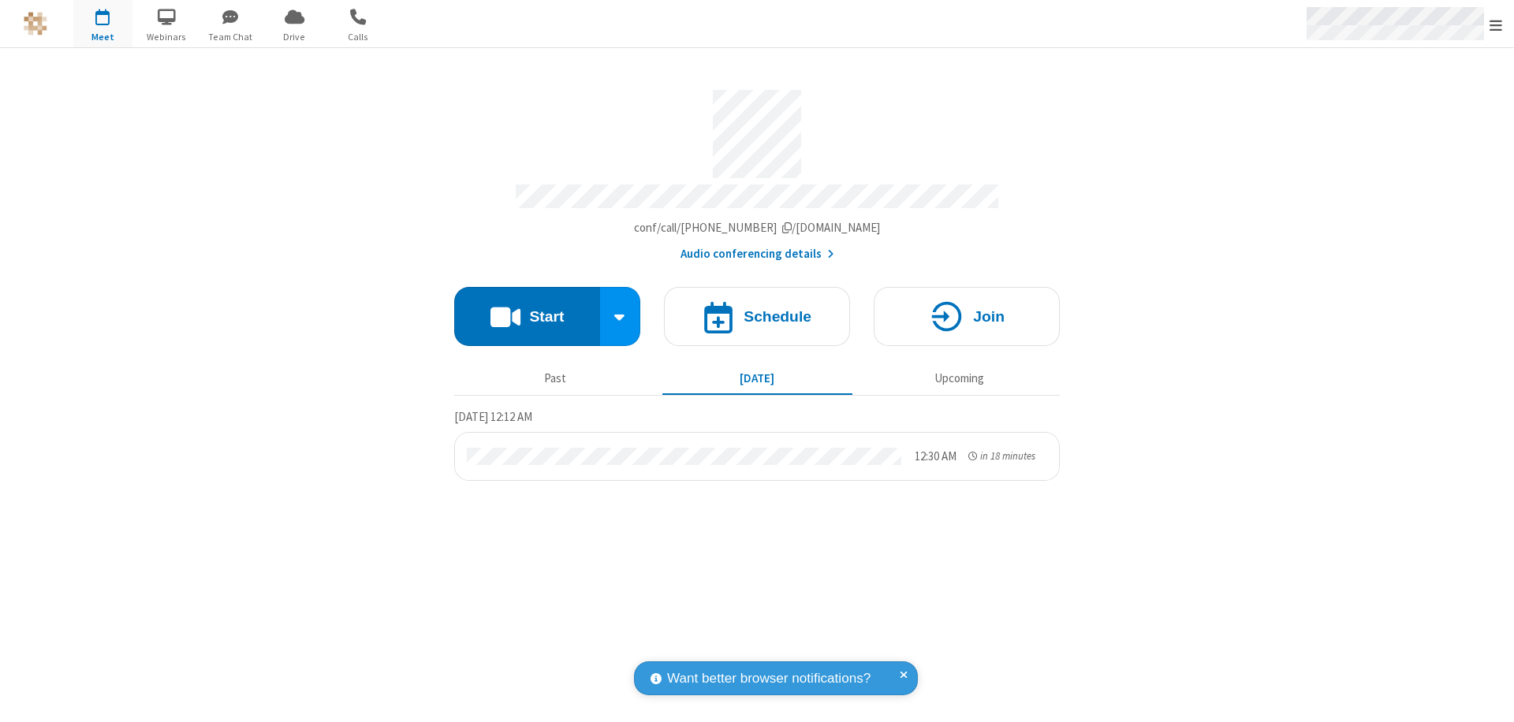 The width and height of the screenshot is (1514, 722). Describe the element at coordinates (757, 228) in the screenshot. I see `button: Copy my meeting room linkCopy my meeting room link` at that location.